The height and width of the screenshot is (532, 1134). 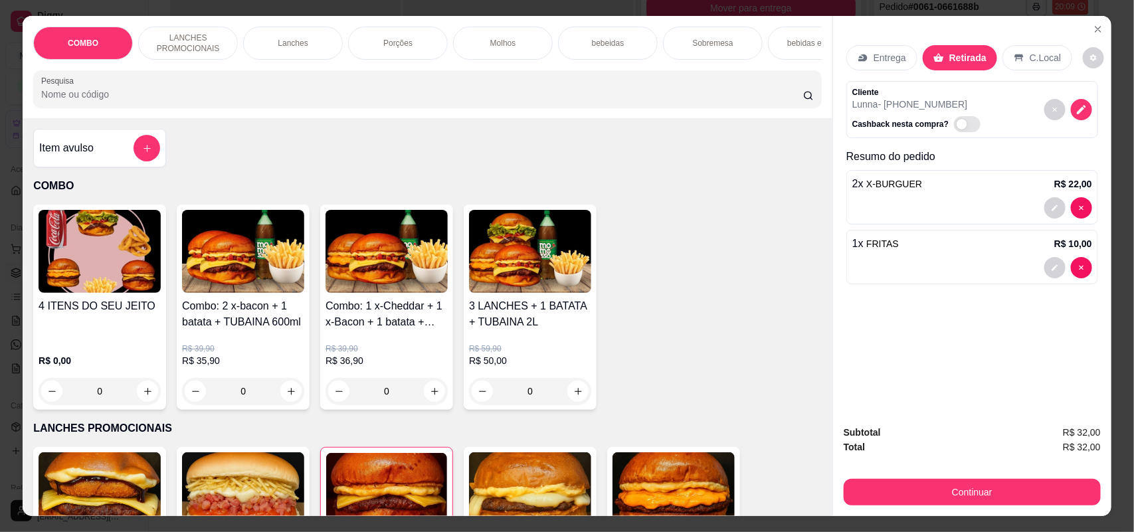 What do you see at coordinates (422, 94) in the screenshot?
I see `input: Pesquisa` at bounding box center [422, 94].